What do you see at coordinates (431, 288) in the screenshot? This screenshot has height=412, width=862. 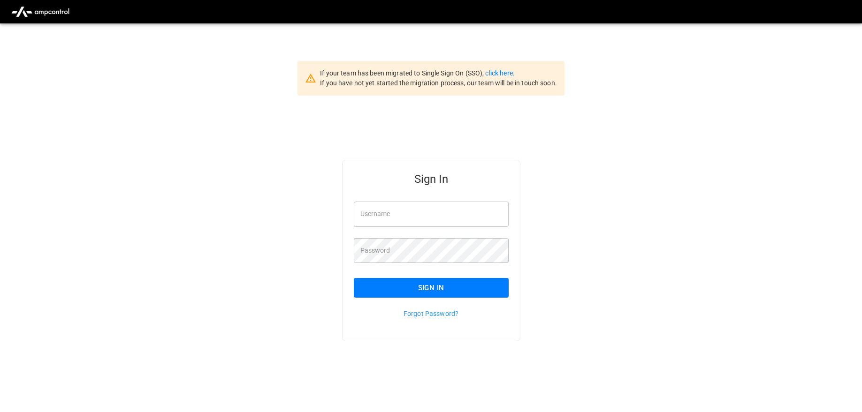 I see `button: Sign In` at bounding box center [431, 288].